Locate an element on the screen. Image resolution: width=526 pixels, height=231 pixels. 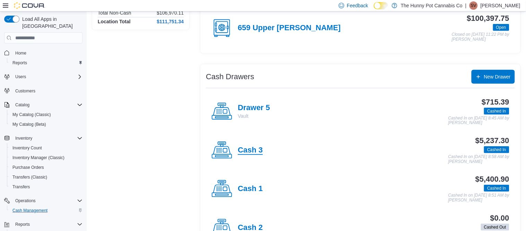
h4: $111,751.34 is located at coordinates (170, 22).